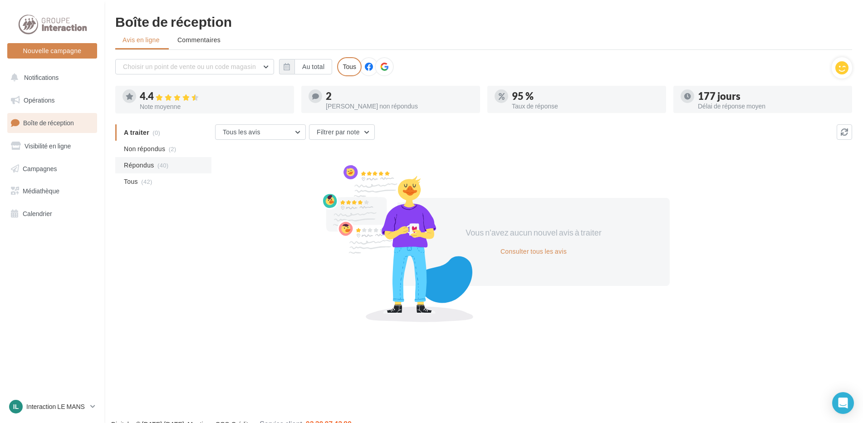  Describe the element at coordinates (52, 51) in the screenshot. I see `button: Nouvelle campagne` at that location.